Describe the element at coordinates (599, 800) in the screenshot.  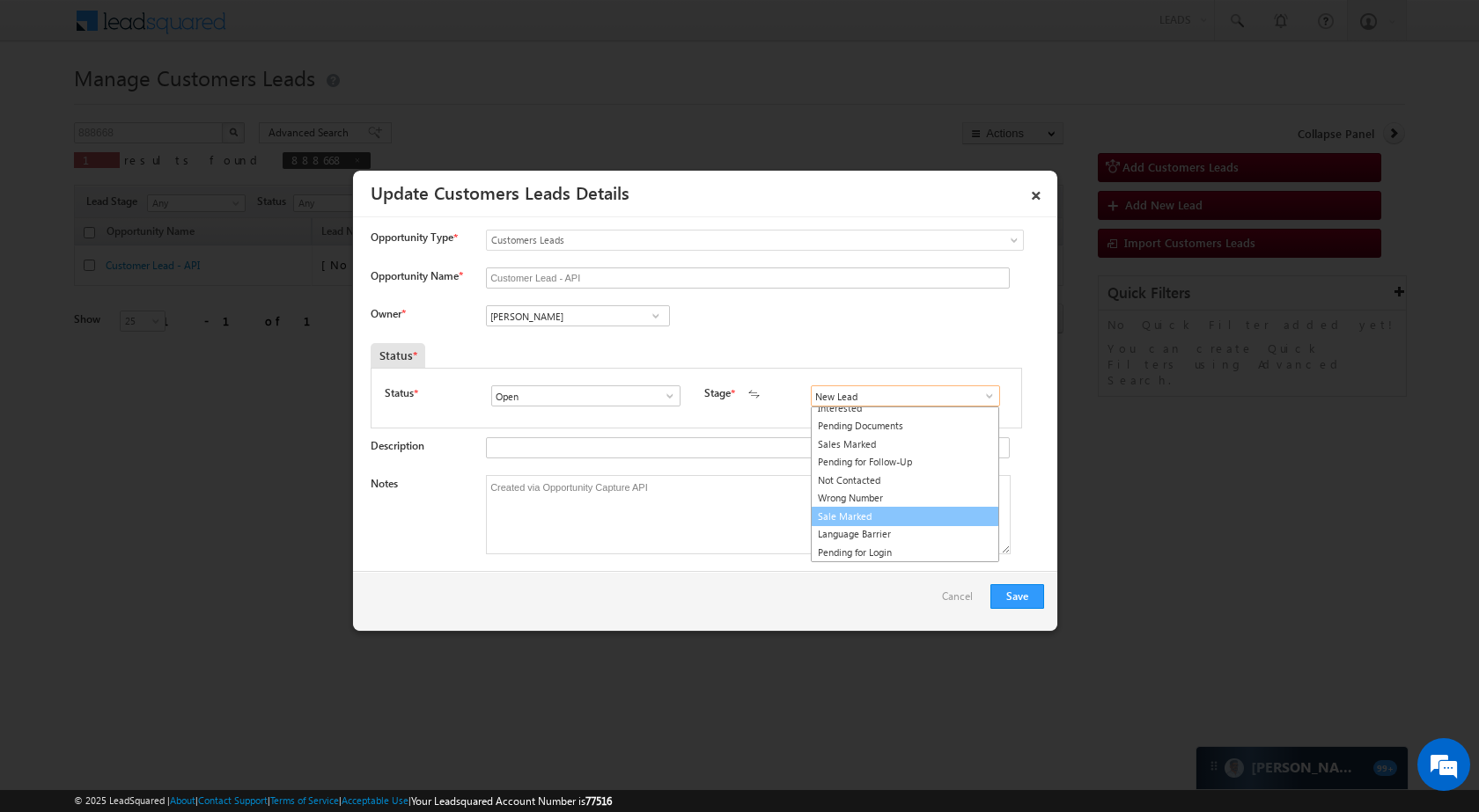
I see `span: 77516` at that location.